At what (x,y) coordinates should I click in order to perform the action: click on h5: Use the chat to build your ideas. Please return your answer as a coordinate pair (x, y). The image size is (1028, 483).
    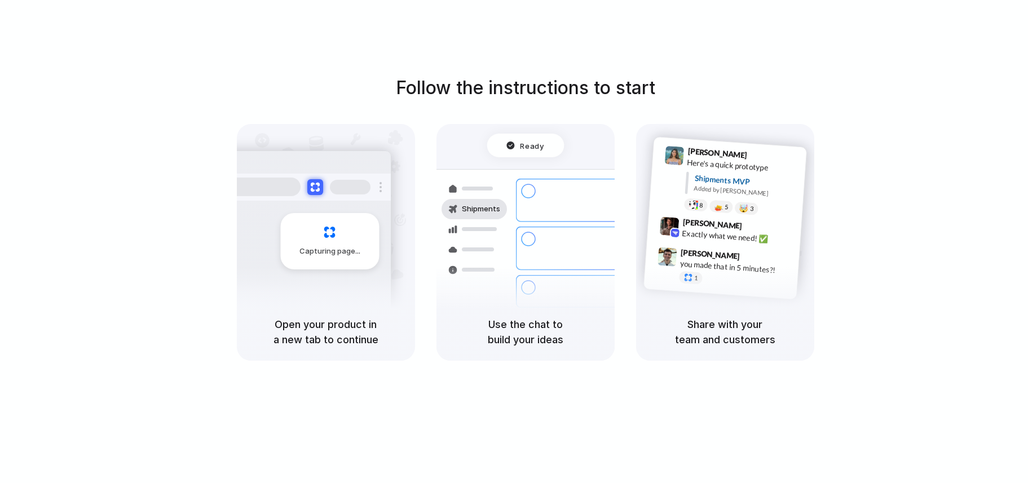
    Looking at the image, I should click on (526, 332).